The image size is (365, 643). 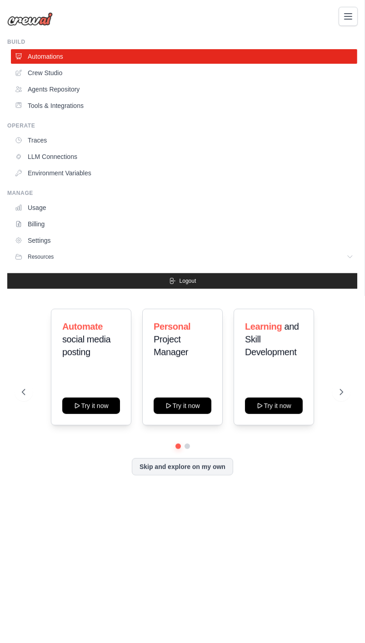 What do you see at coordinates (182, 281) in the screenshot?
I see `button: Logout` at bounding box center [182, 281].